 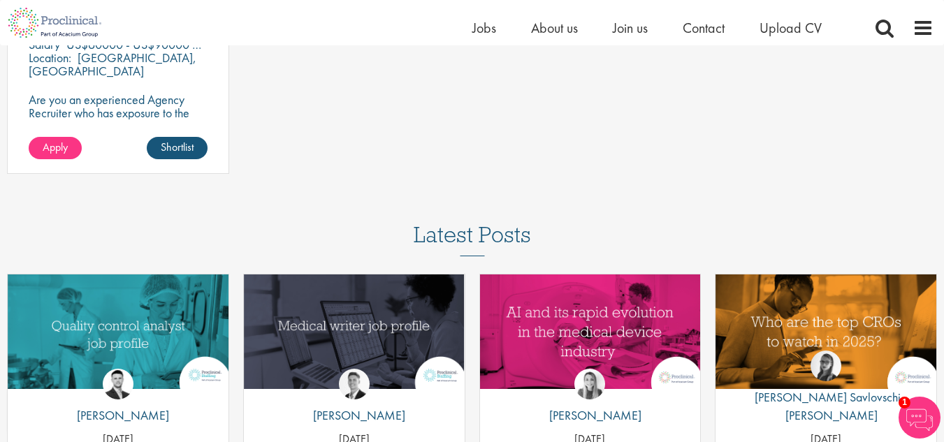 What do you see at coordinates (589, 384) in the screenshot?
I see `img: Hannah Burke` at bounding box center [589, 384].